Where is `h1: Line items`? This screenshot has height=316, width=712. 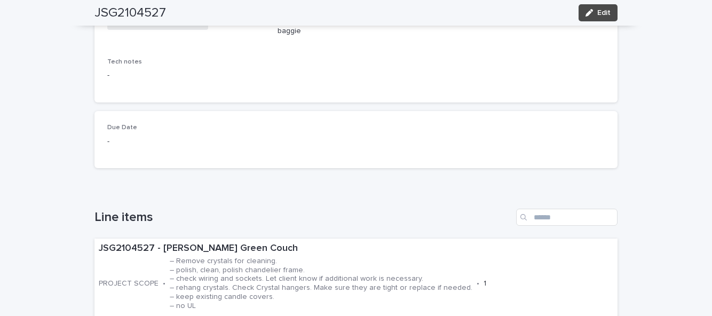
h1: Line items is located at coordinates (303, 217).